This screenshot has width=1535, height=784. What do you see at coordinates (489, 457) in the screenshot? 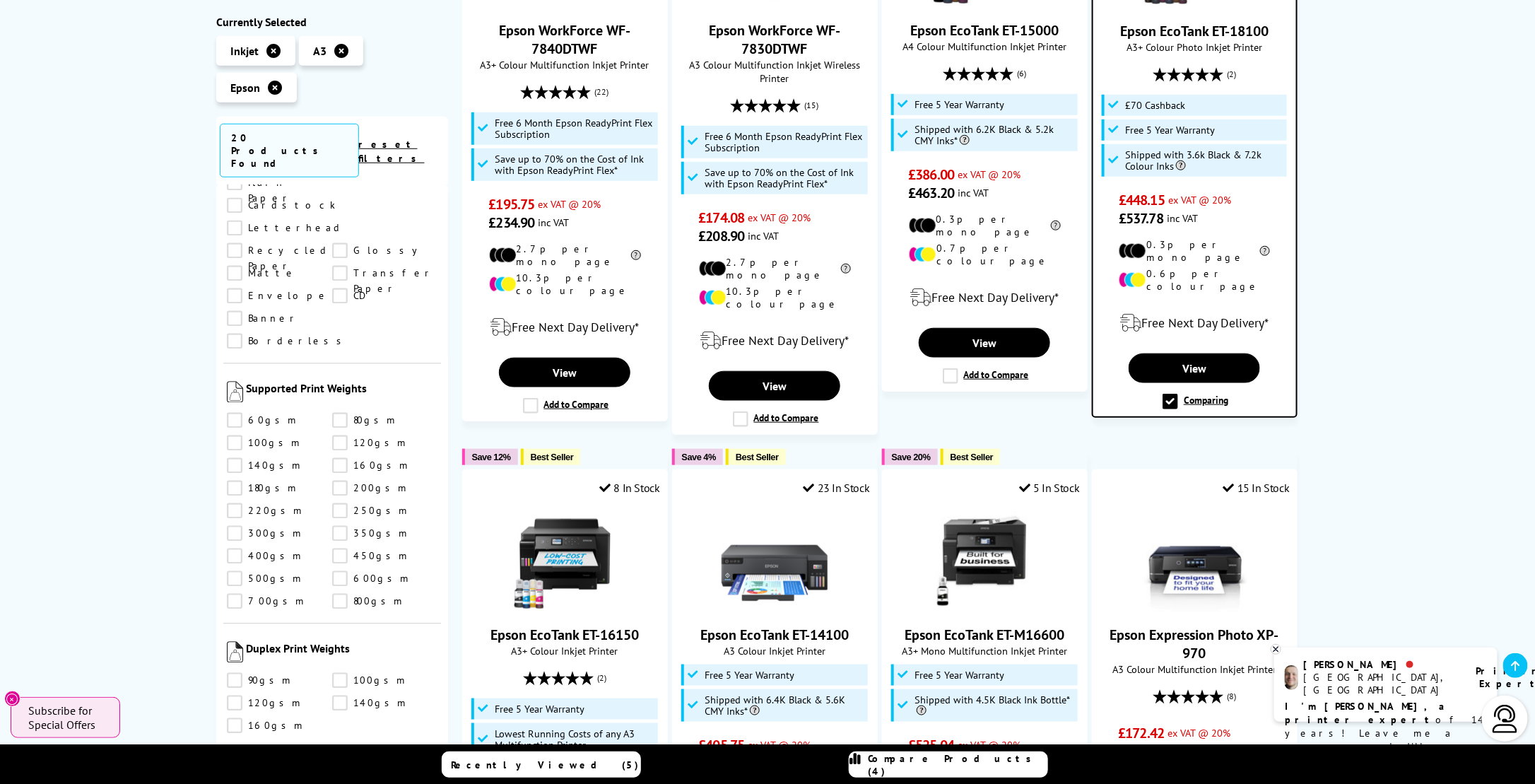
I see `button: Save 12%` at bounding box center [489, 457].